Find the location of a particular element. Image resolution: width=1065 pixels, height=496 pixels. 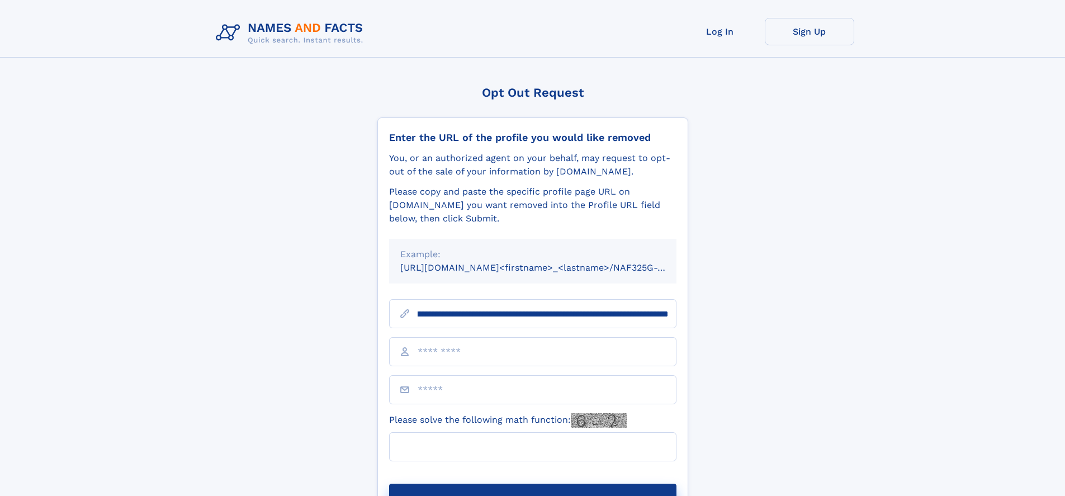

div: Opt Out Request is located at coordinates (533, 92).